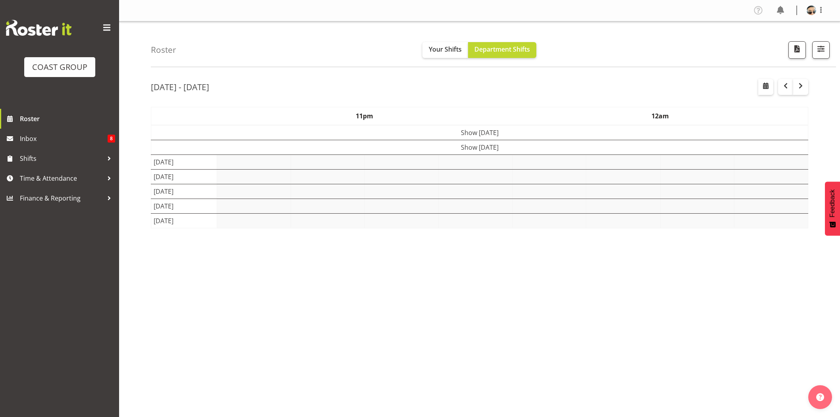 The width and height of the screenshot is (840, 417). Describe the element at coordinates (111, 138) in the screenshot. I see `span: 8` at that location.